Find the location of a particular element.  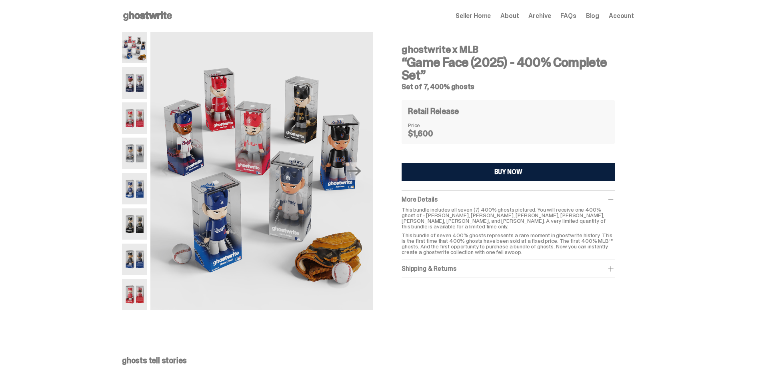

a: About is located at coordinates (510, 16).